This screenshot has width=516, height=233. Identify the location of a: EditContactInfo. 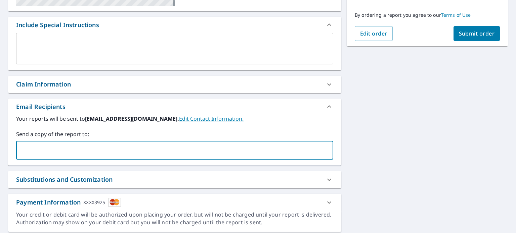
(211, 119).